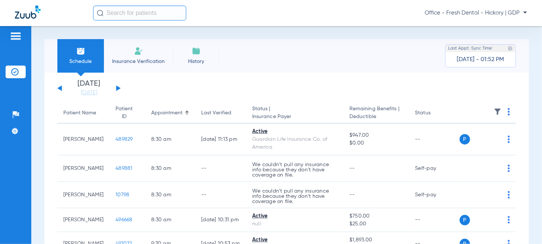  Describe the element at coordinates (470, 48) in the screenshot. I see `span: Last Appt. Sync Time:` at that location.